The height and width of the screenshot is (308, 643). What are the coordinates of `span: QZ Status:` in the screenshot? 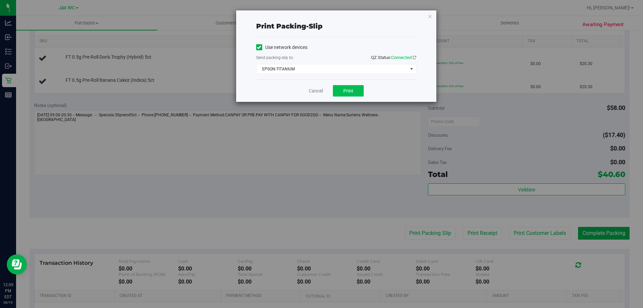 It's located at (394, 57).